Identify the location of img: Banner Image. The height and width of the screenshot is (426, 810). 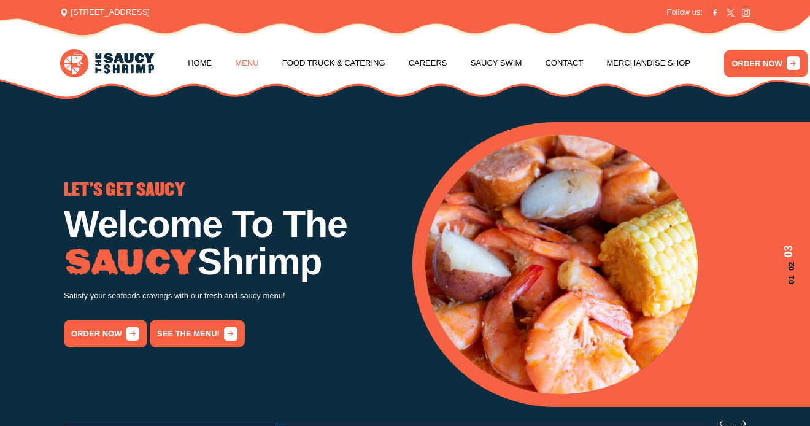
(561, 264).